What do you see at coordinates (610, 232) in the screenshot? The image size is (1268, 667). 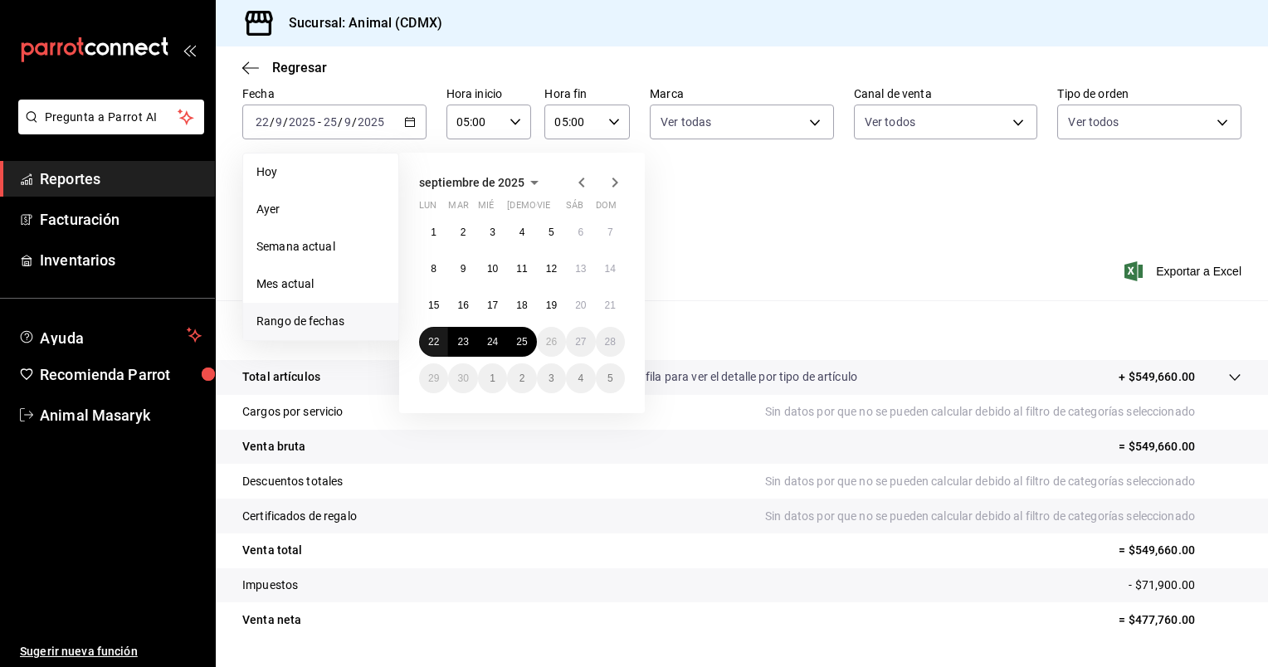 I see `button: 7 de septiembre de 2025` at bounding box center [610, 232].